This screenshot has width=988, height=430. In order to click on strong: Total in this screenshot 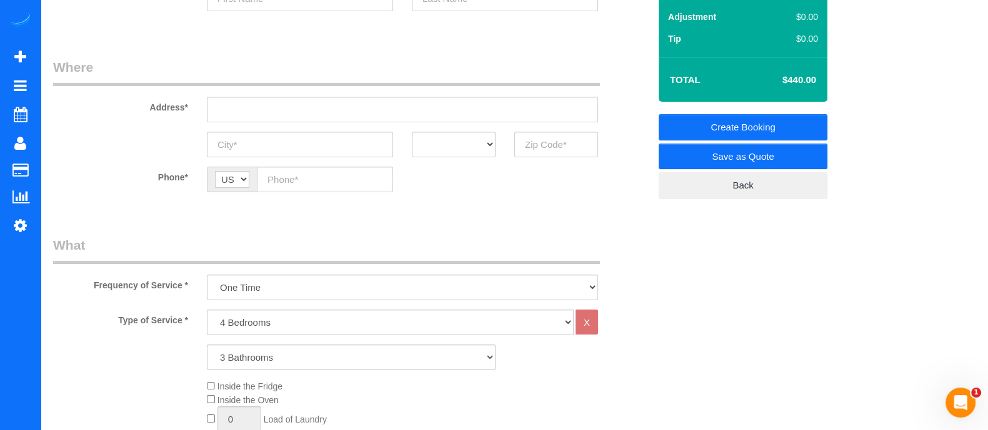, I will do `click(685, 79)`.